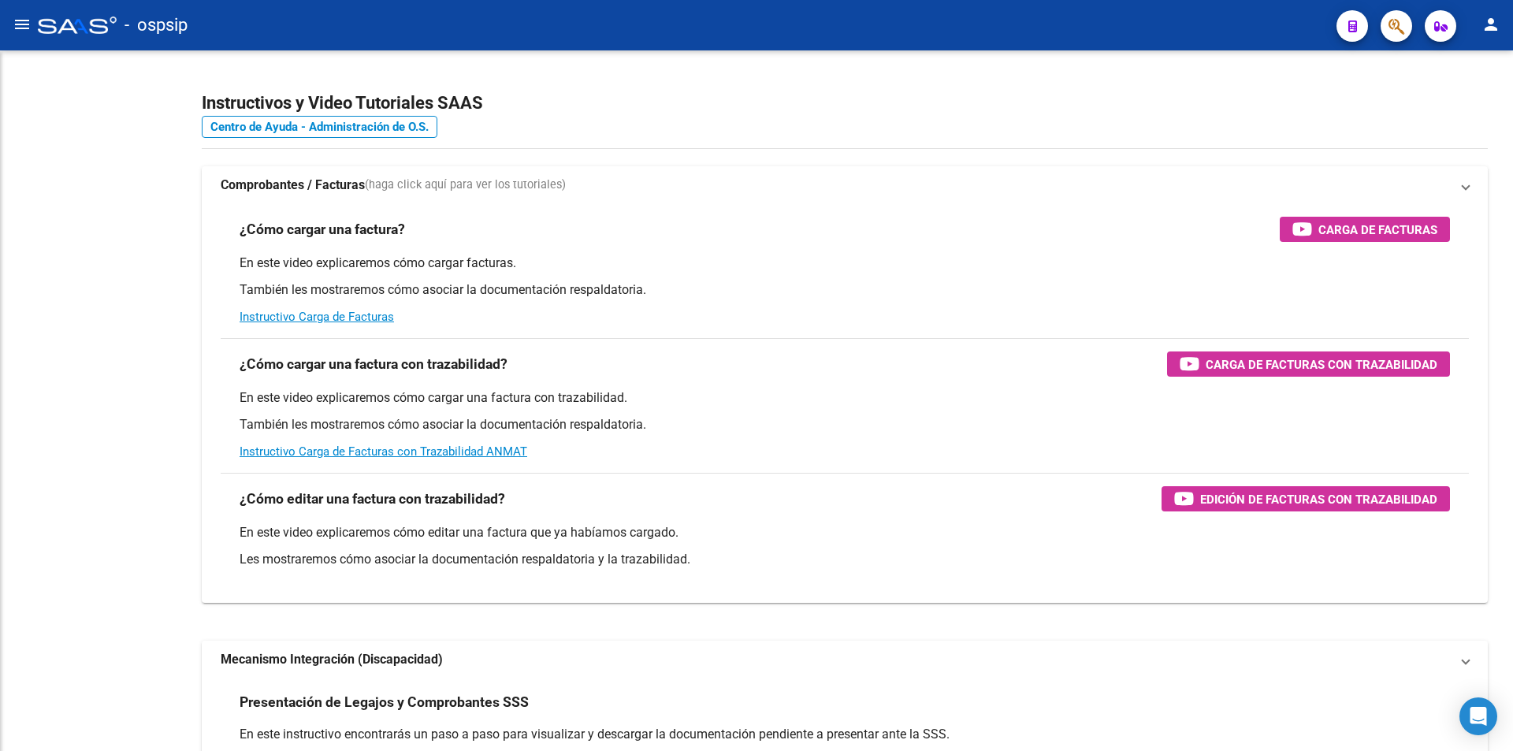  Describe the element at coordinates (1478, 716) in the screenshot. I see `div: Open Intercom Messenger` at that location.